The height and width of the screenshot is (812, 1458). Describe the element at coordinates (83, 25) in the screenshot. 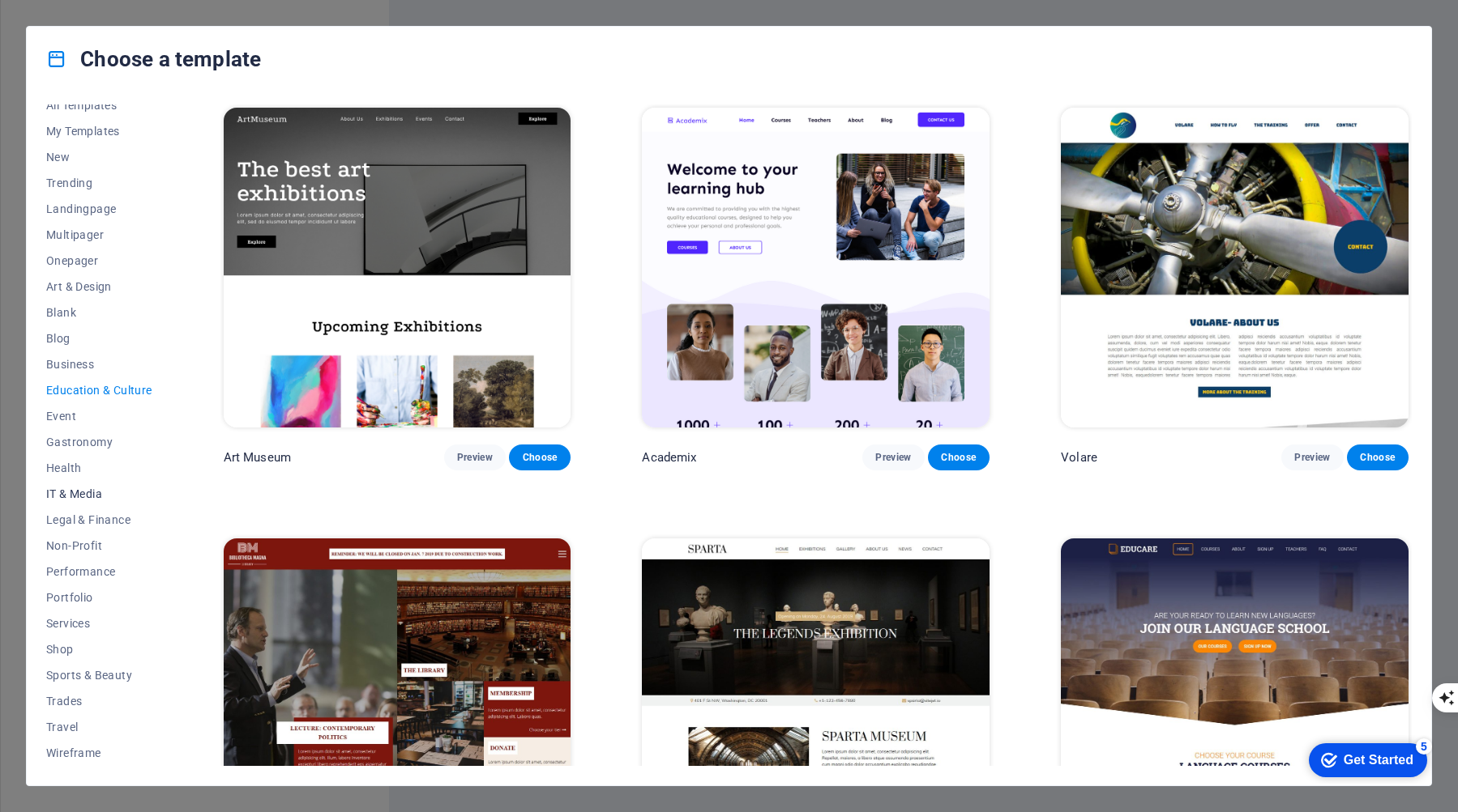

I see `div: Get Started` at that location.